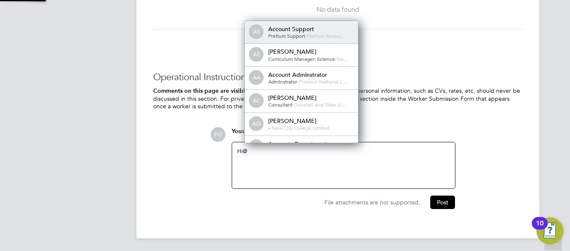  Describe the element at coordinates (218, 134) in the screenshot. I see `span: FO` at that location.